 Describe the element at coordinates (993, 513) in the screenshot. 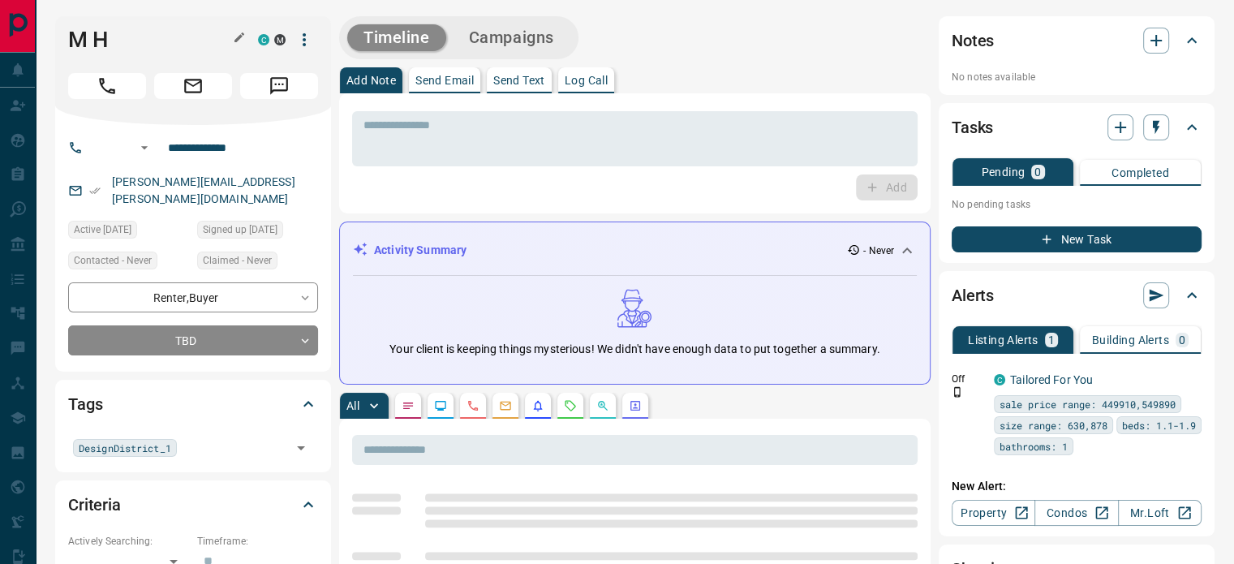

I see `a: Property` at that location.